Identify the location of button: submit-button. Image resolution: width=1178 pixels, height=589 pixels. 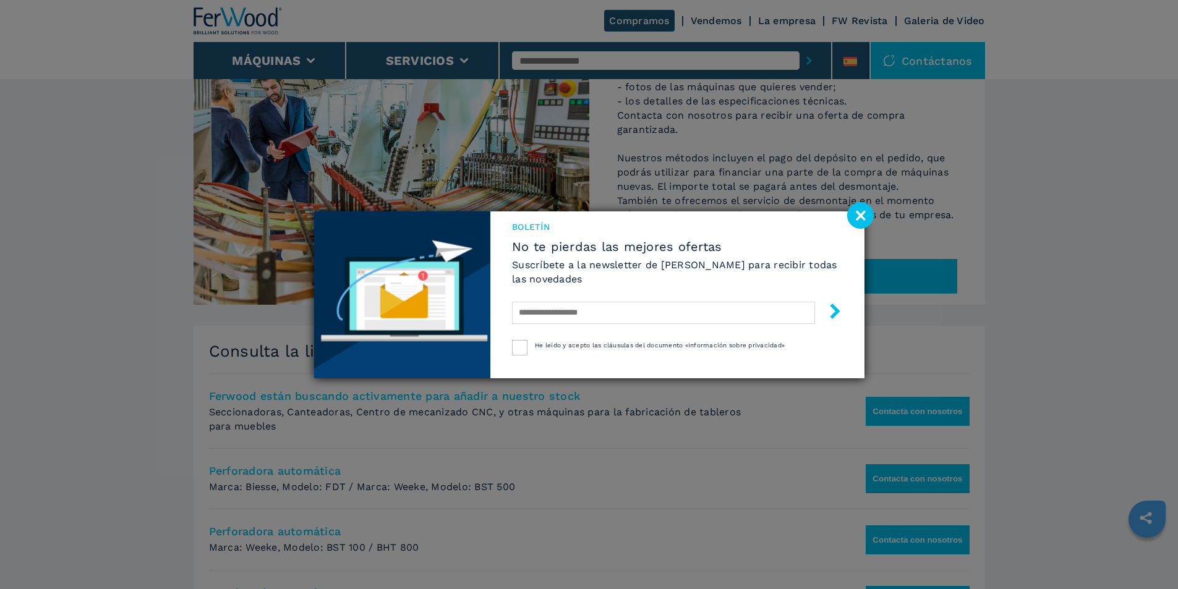
(829, 313).